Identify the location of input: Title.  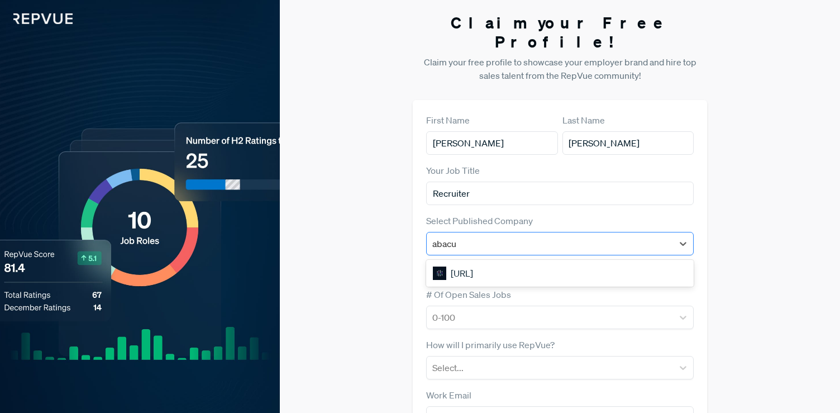
(560, 193).